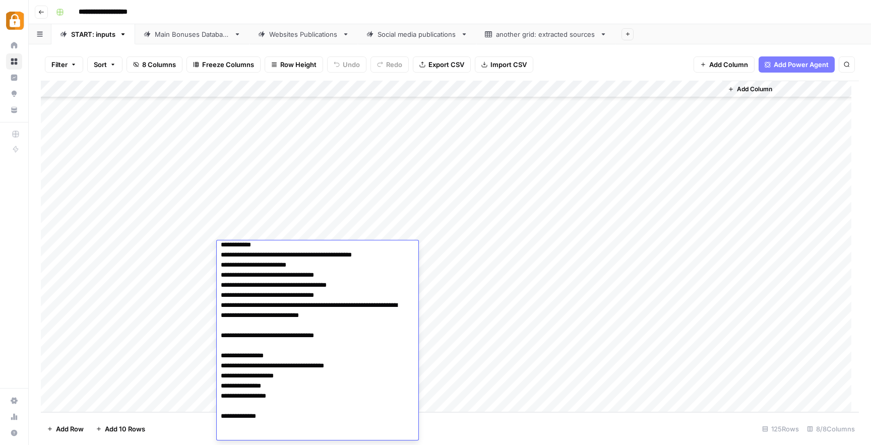 This screenshot has width=871, height=445. What do you see at coordinates (228, 64) in the screenshot?
I see `span: Freeze Columns` at bounding box center [228, 64].